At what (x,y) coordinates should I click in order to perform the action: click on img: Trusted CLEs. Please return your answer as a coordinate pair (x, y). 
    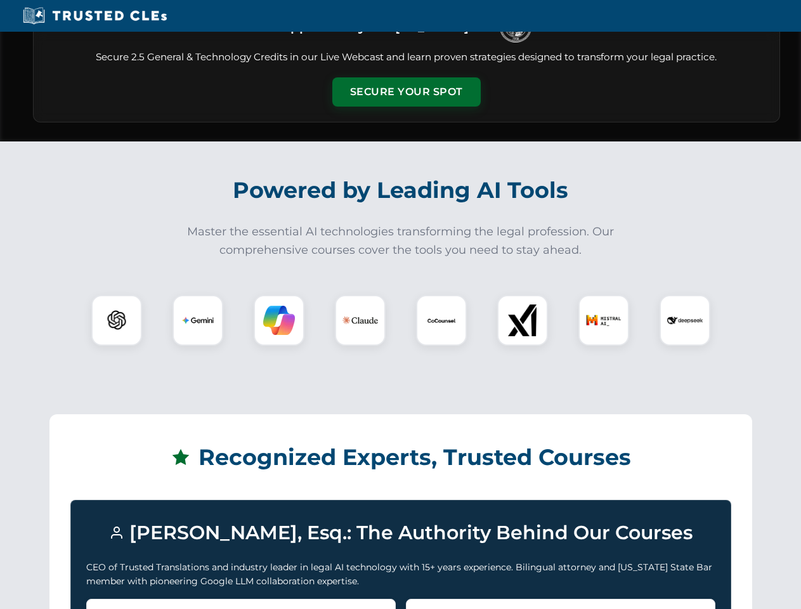
    Looking at the image, I should click on (94, 16).